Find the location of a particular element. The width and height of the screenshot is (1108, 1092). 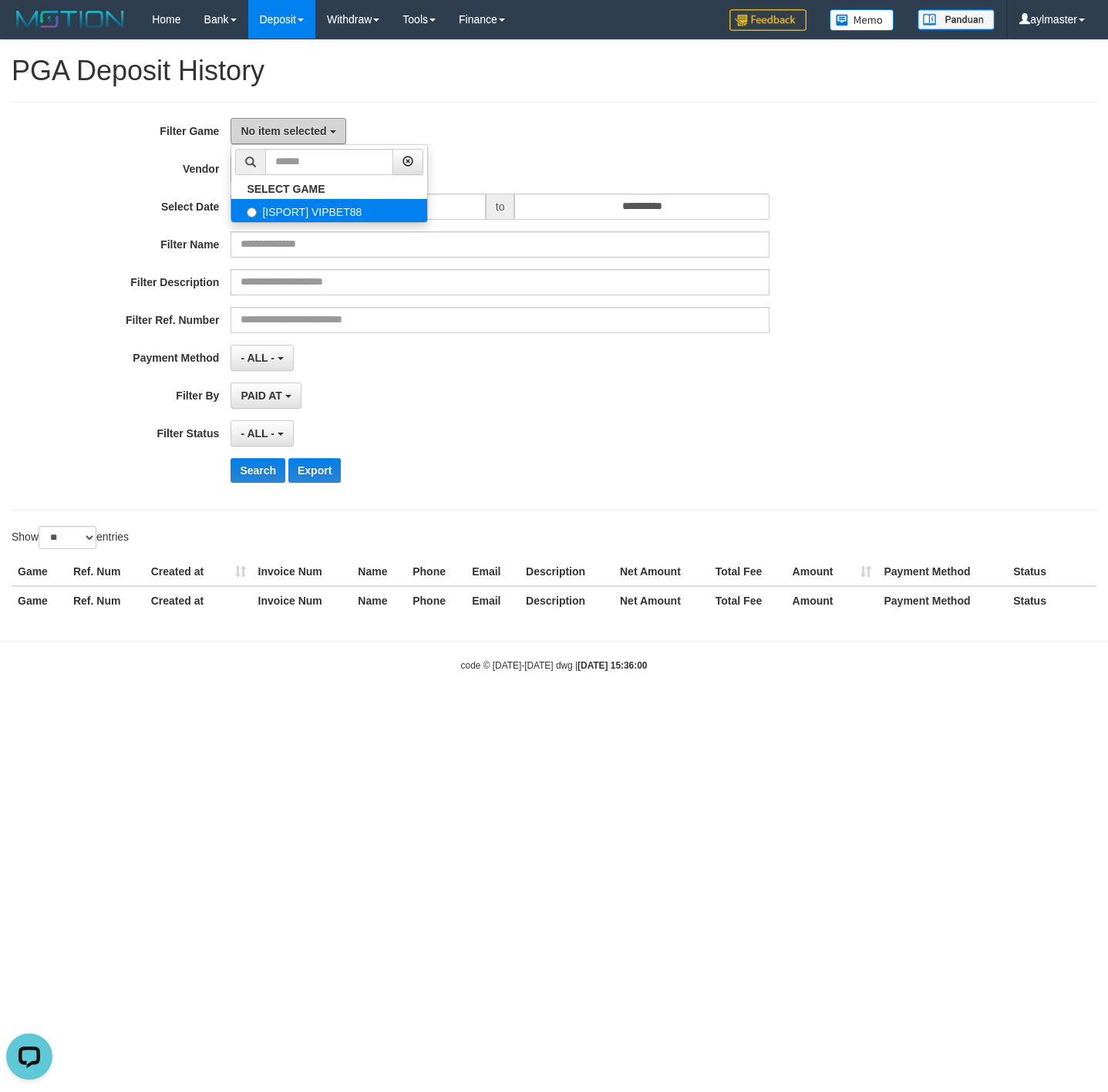

label: Show entries is located at coordinates (70, 537).